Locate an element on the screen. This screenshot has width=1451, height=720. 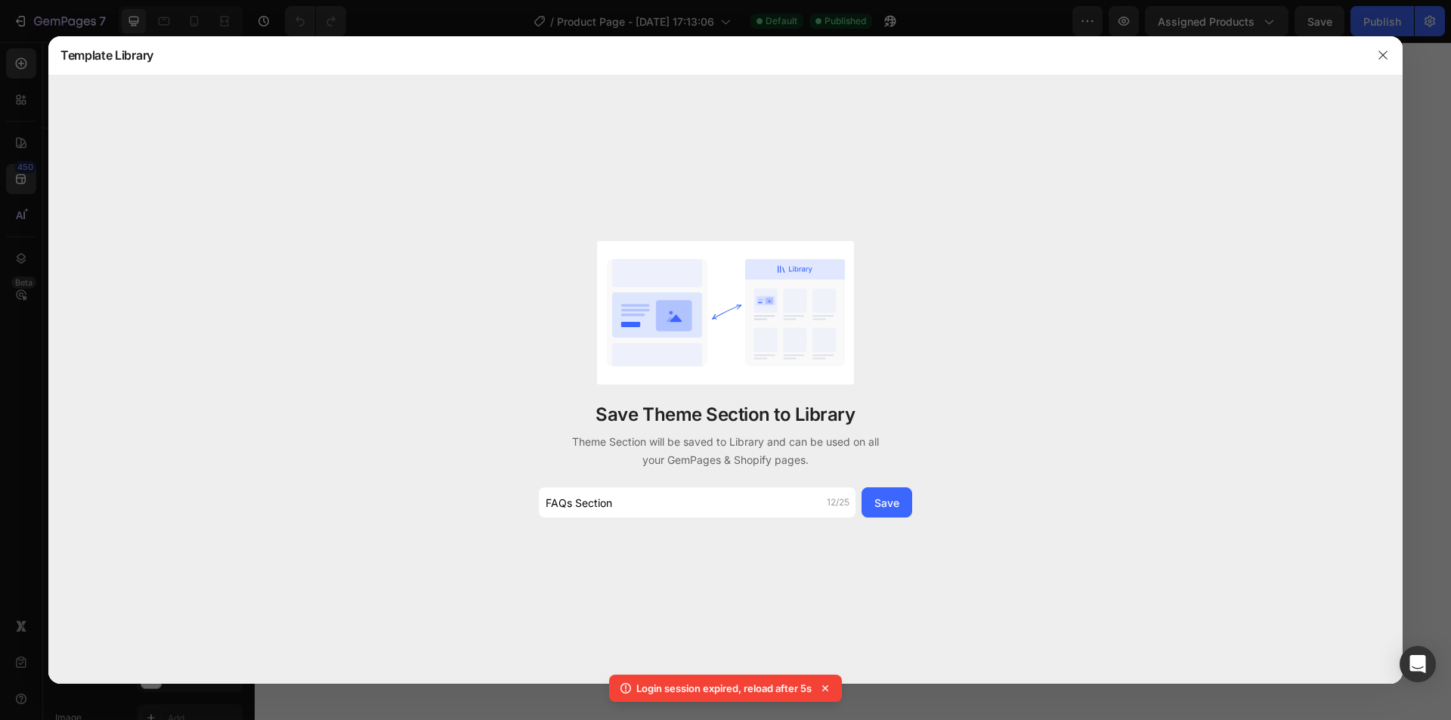
div: 12/25 is located at coordinates (838, 503).